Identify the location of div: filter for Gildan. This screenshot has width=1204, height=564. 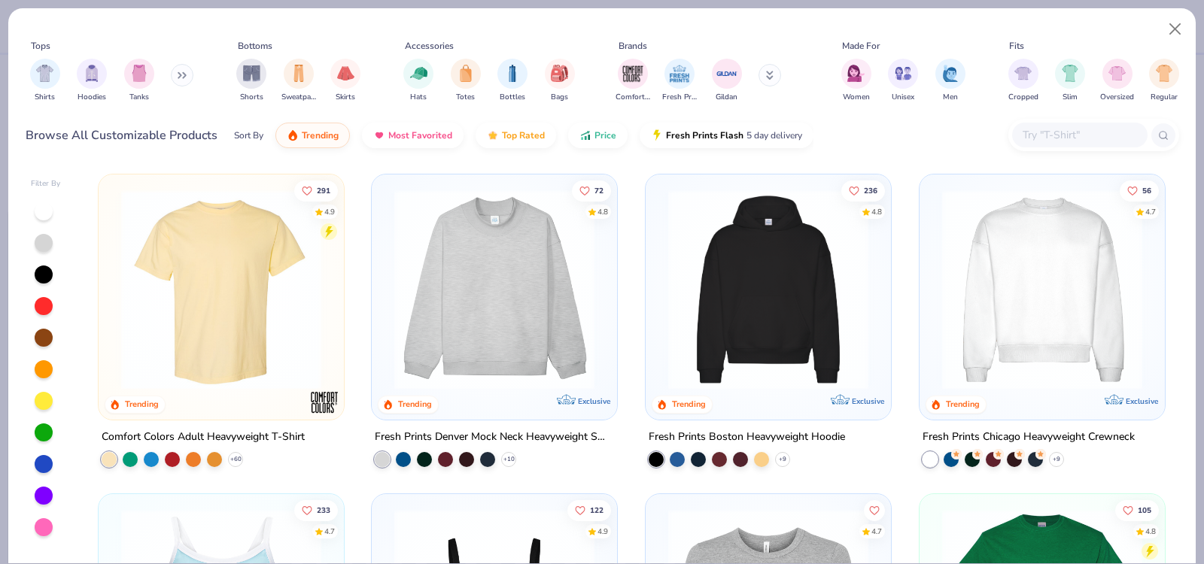
(727, 80).